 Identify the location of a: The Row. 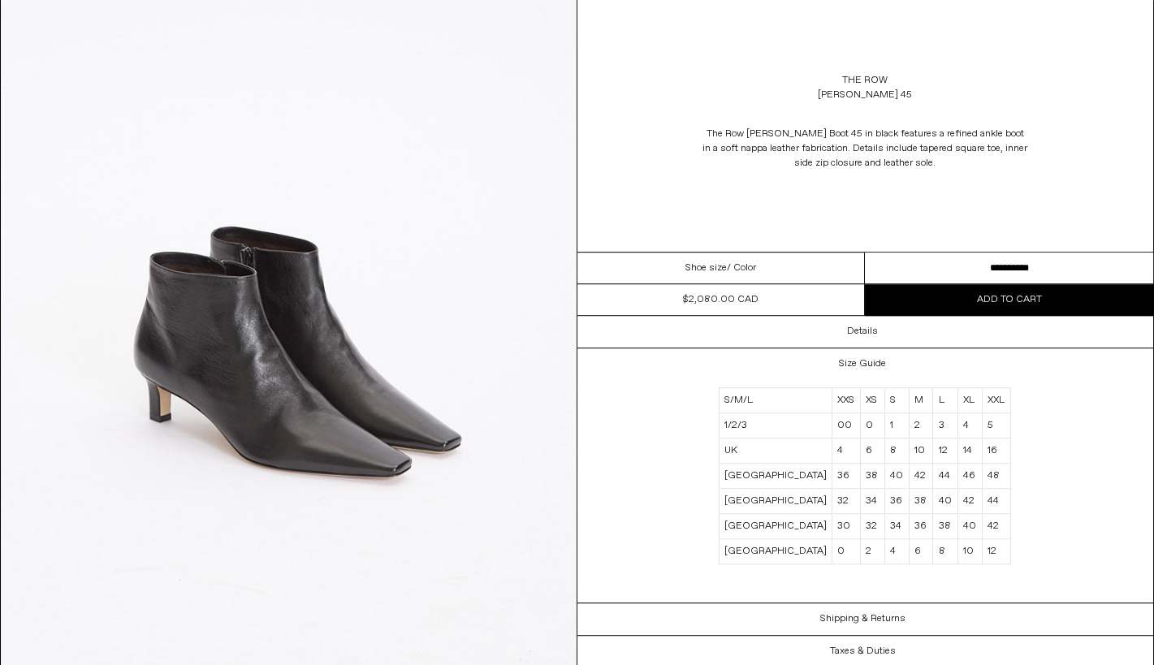
(865, 80).